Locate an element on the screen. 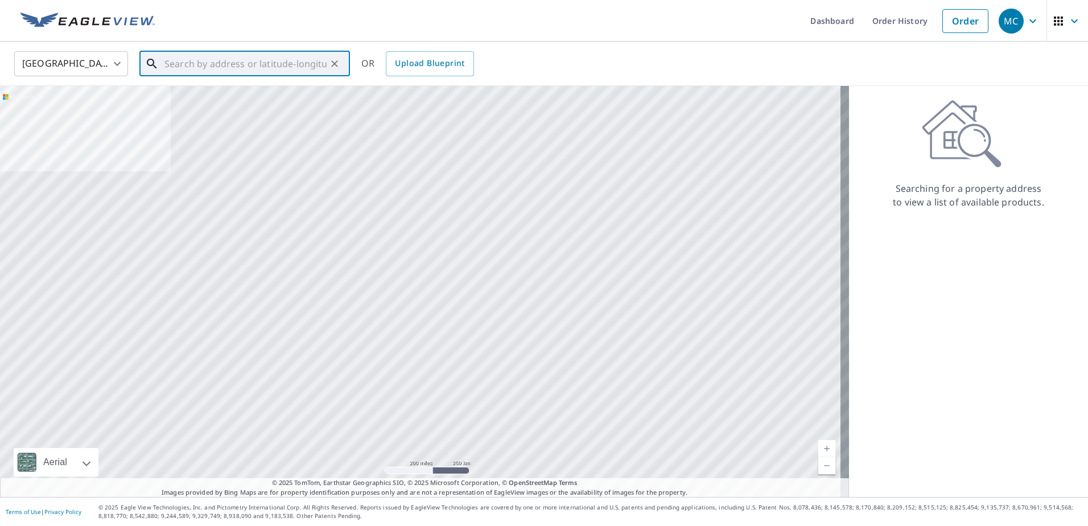 The image size is (1088, 526). a: Current Level 5, Zoom In is located at coordinates (827, 448).